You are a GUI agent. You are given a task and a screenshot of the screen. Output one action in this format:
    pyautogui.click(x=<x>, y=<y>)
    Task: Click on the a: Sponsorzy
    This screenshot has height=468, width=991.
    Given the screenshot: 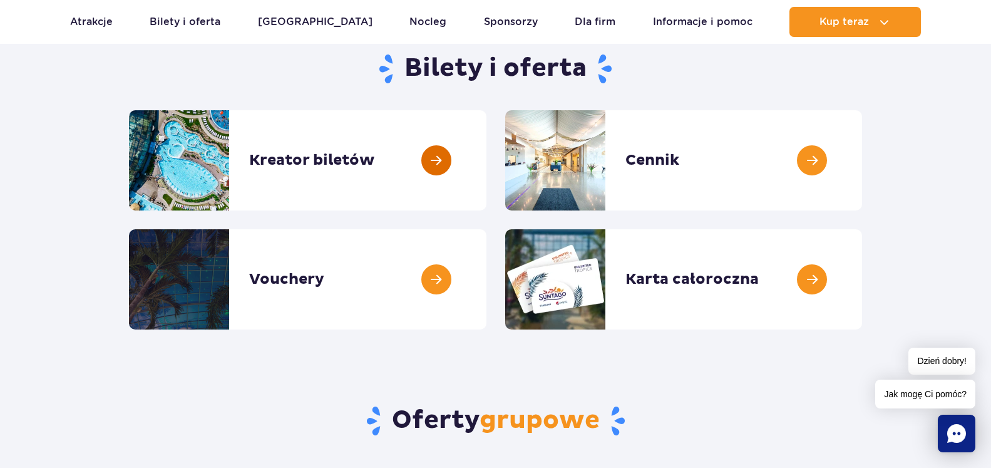 What is the action you would take?
    pyautogui.click(x=511, y=22)
    